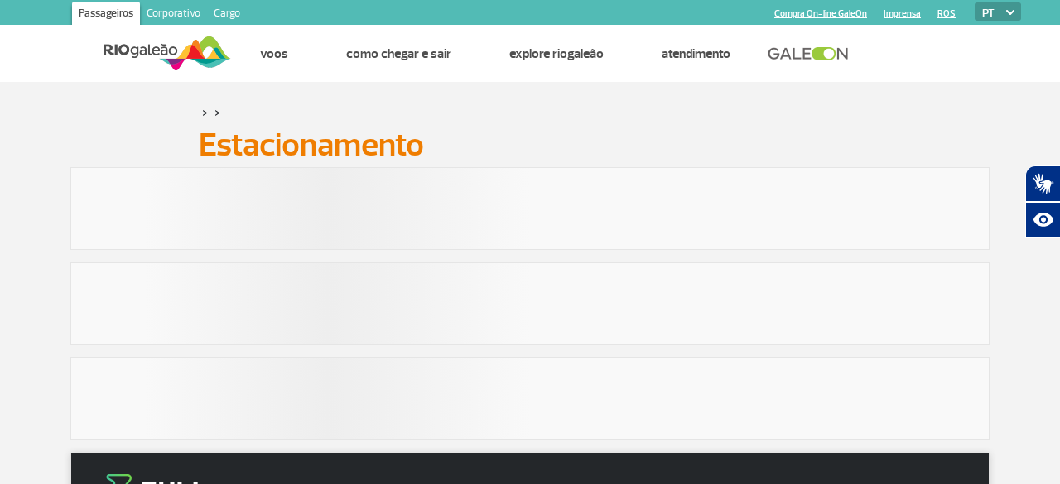 This screenshot has height=484, width=1060. I want to click on a: Como chegar e sair, so click(398, 54).